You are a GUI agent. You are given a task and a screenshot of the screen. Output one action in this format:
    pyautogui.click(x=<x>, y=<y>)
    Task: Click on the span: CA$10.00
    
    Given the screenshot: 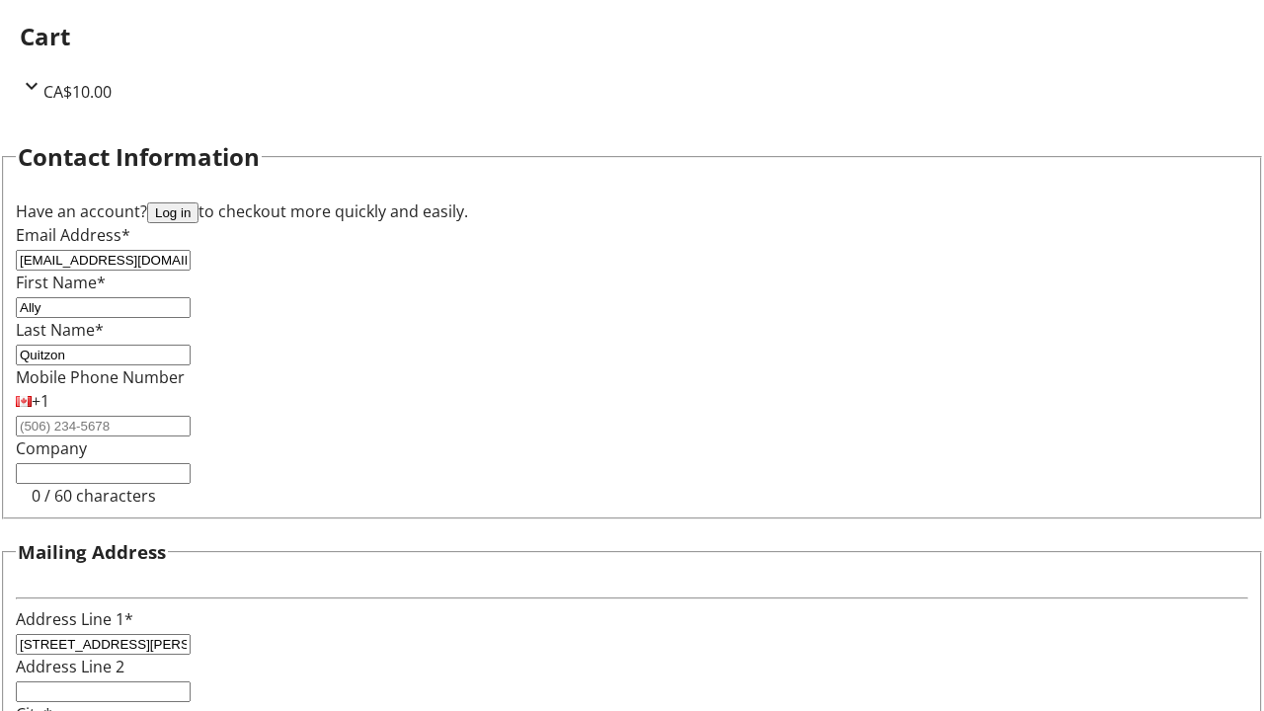 What is the action you would take?
    pyautogui.click(x=77, y=92)
    